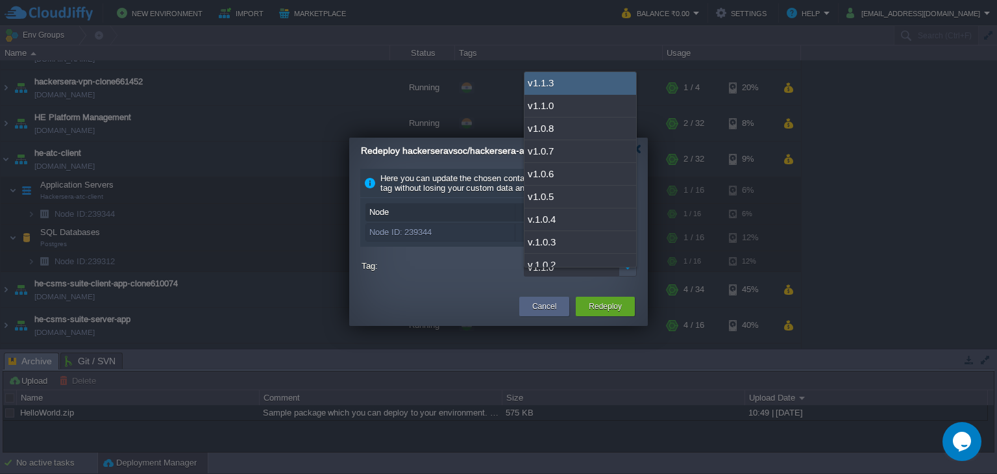 This screenshot has height=474, width=997. Describe the element at coordinates (605, 306) in the screenshot. I see `button: Redeploy` at that location.